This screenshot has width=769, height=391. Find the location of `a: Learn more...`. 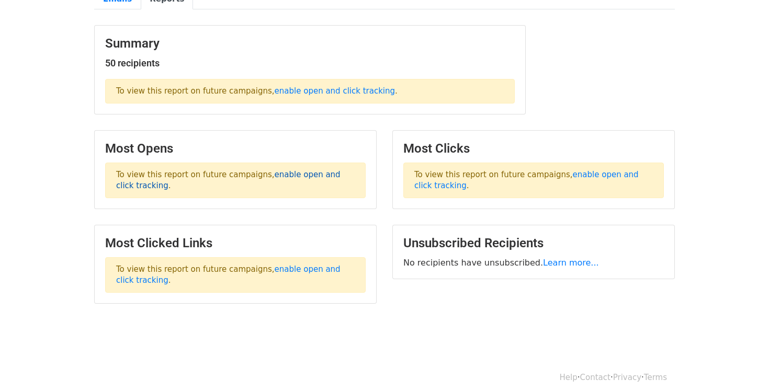

a: Learn more... is located at coordinates (571, 263).